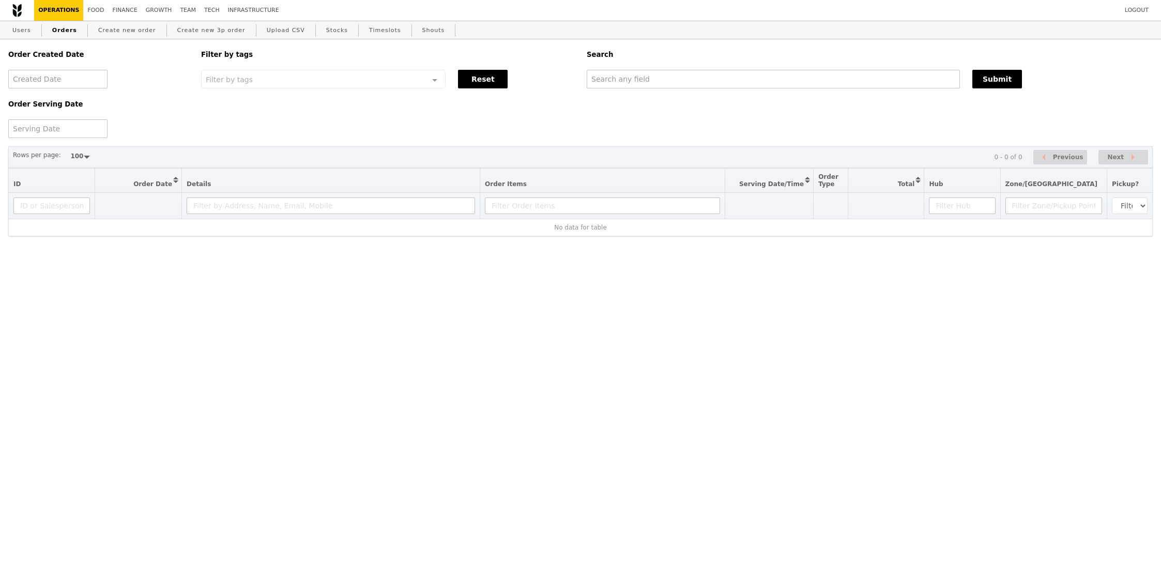 The image size is (1161, 562). I want to click on button: Previous, so click(1060, 157).